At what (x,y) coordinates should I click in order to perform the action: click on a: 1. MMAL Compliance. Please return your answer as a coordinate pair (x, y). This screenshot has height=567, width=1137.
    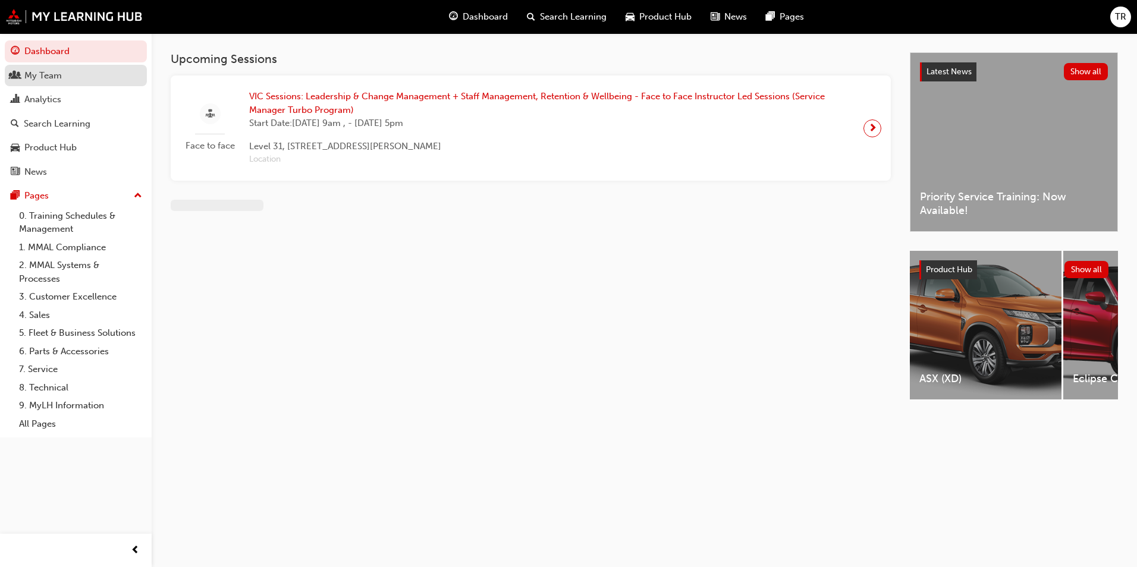
    Looking at the image, I should click on (80, 247).